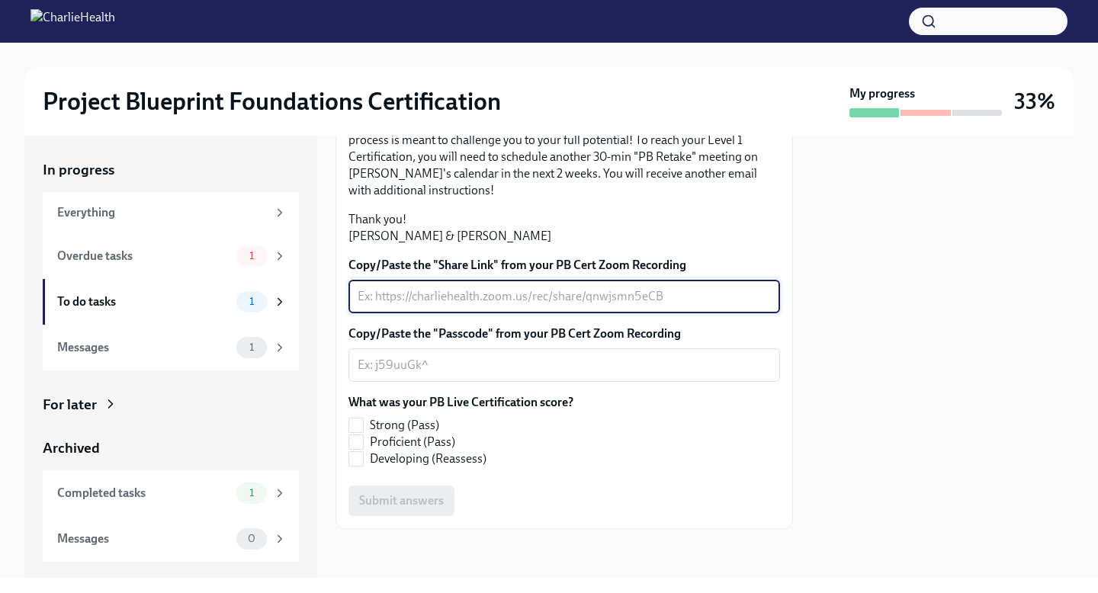 This screenshot has width=1098, height=593. Describe the element at coordinates (171, 493) in the screenshot. I see `a: Completed tasks1` at that location.